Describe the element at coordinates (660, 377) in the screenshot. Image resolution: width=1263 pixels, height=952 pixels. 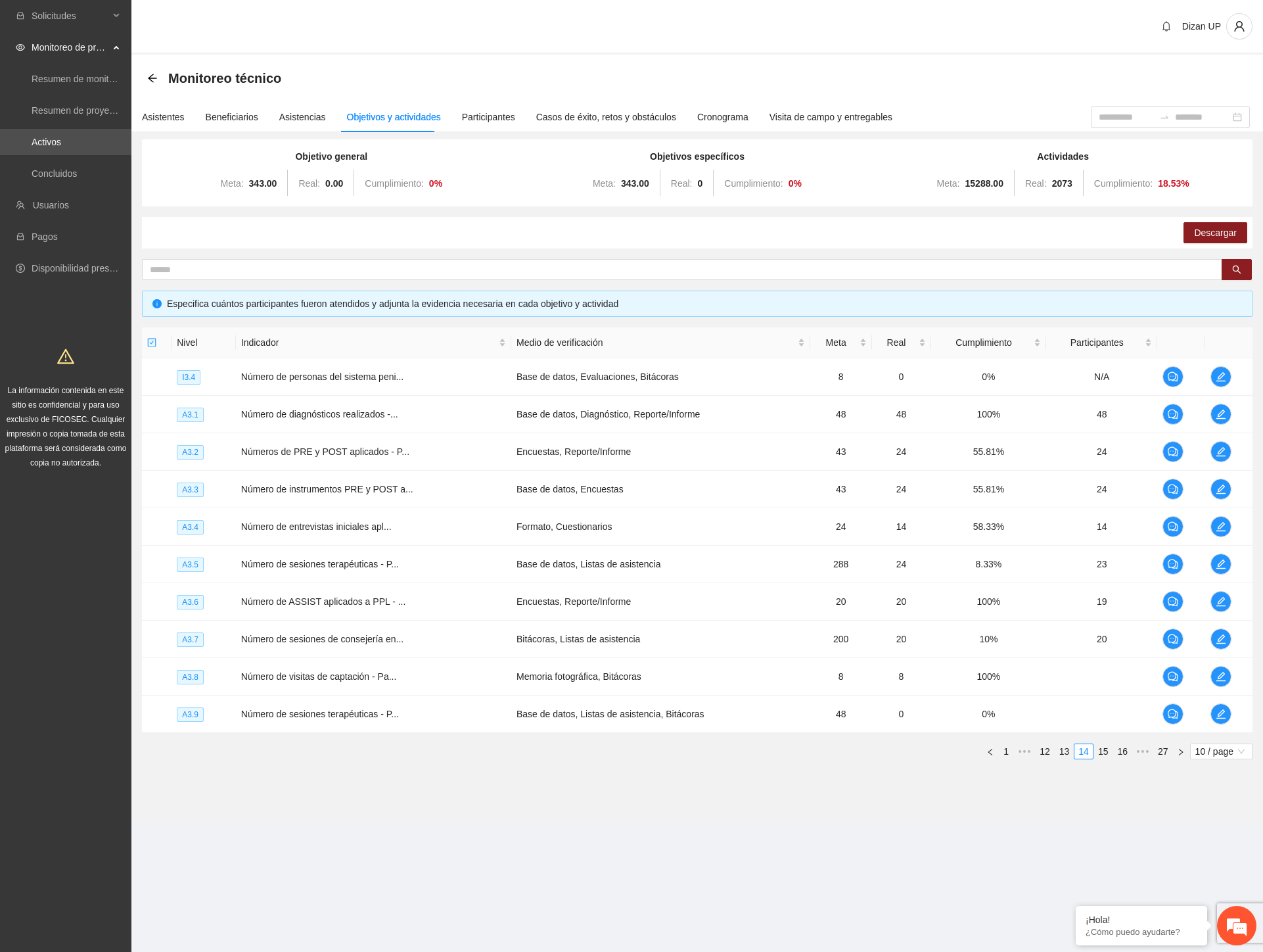
I see `td: Base de datos, Evaluaciones, Bitácoras` at that location.